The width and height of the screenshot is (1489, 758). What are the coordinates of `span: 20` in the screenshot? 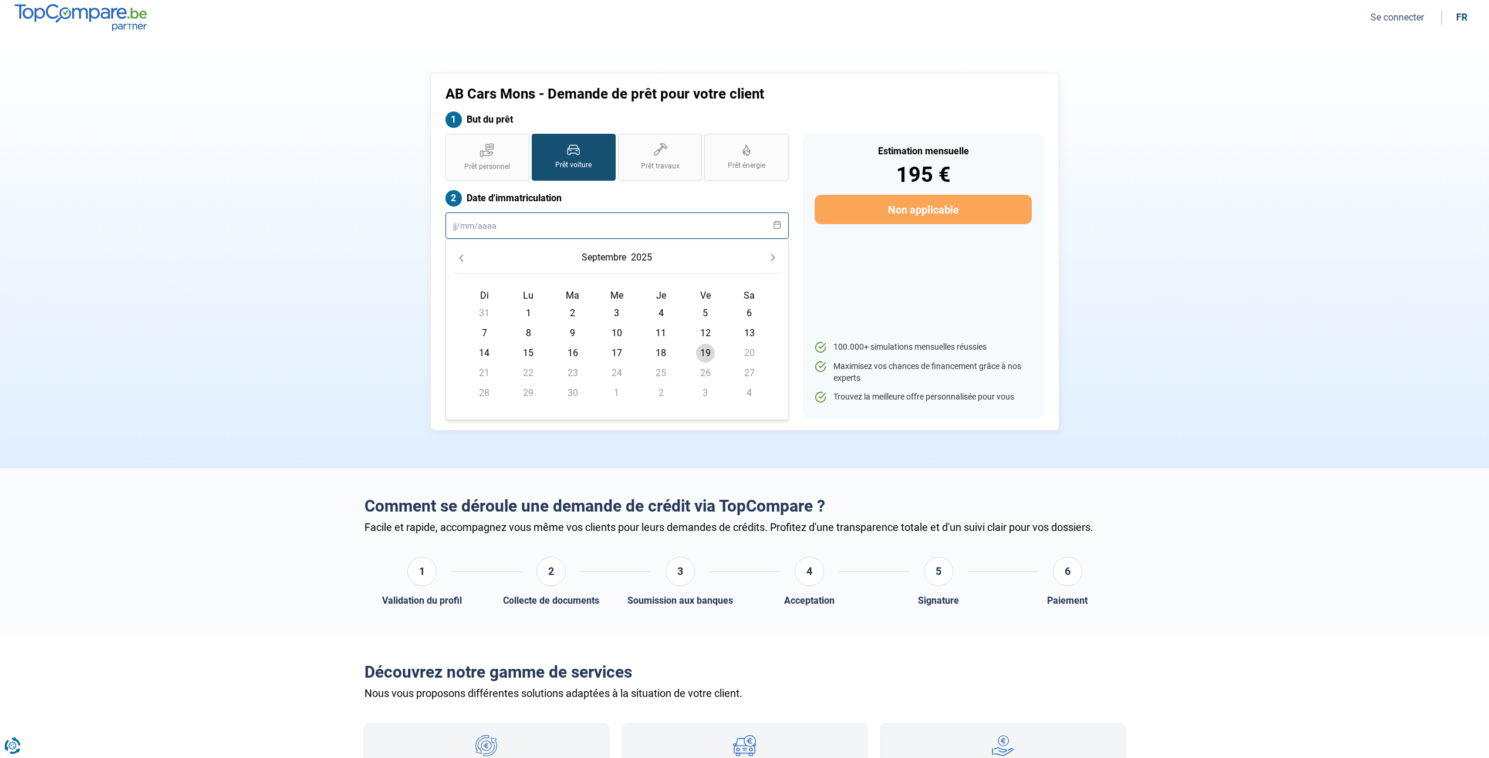 It's located at (749, 353).